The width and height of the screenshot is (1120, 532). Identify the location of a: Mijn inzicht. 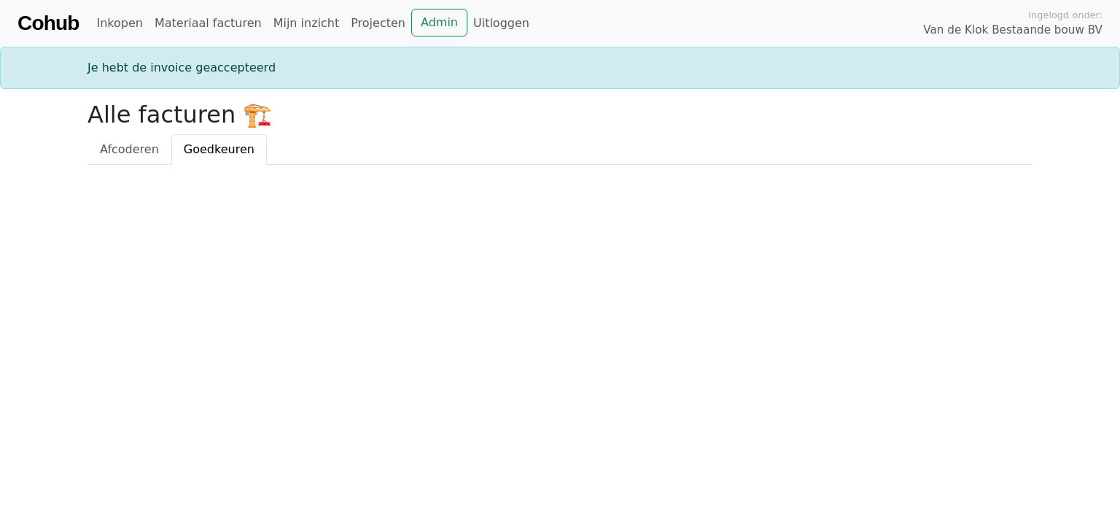
(306, 23).